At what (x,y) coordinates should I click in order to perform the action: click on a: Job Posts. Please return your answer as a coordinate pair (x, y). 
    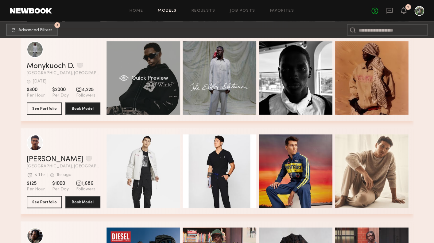
    Looking at the image, I should click on (242, 11).